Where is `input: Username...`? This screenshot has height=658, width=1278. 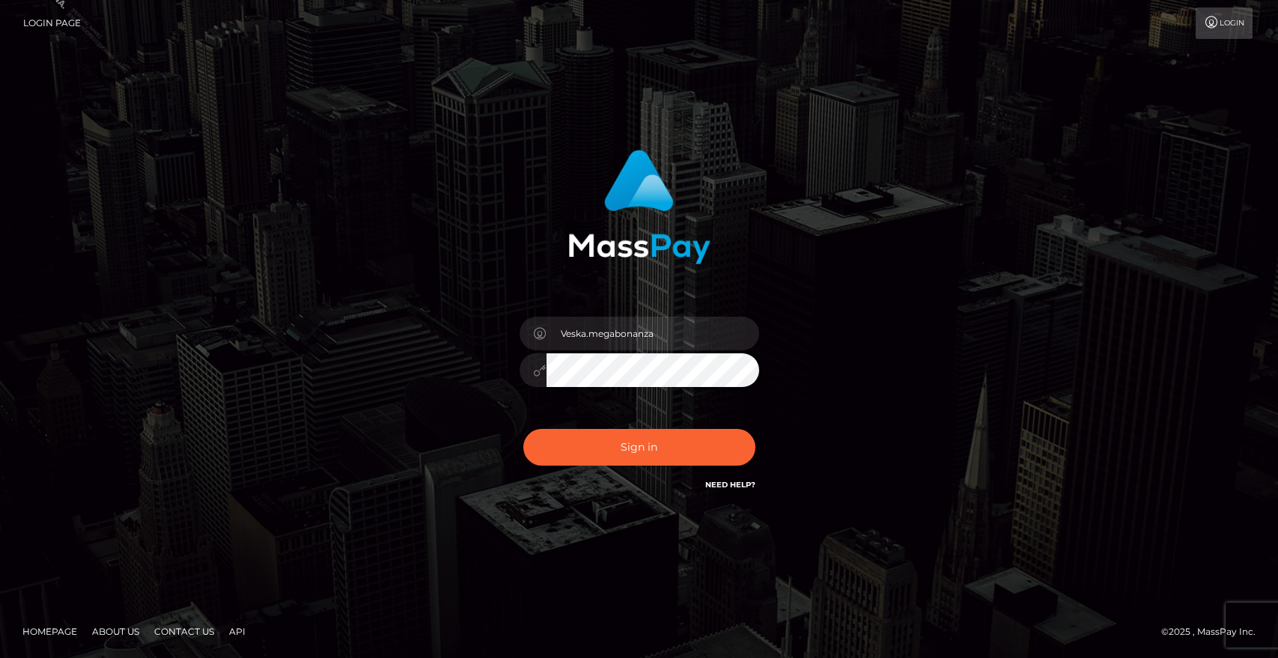 input: Username... is located at coordinates (653, 333).